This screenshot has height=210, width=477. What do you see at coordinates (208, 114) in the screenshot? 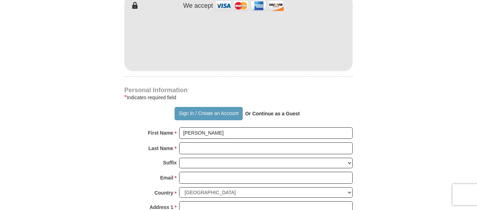
I see `button: Sign In / Create an Account` at bounding box center [208, 114].